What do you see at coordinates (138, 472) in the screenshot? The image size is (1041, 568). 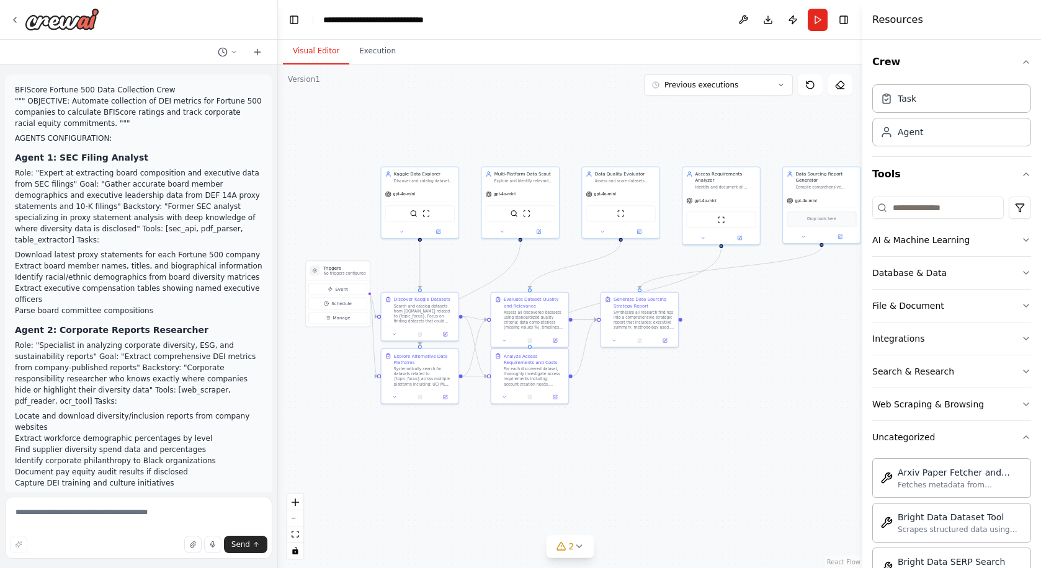 I see `li: Document pay equity audit results if disclosed` at bounding box center [138, 472].